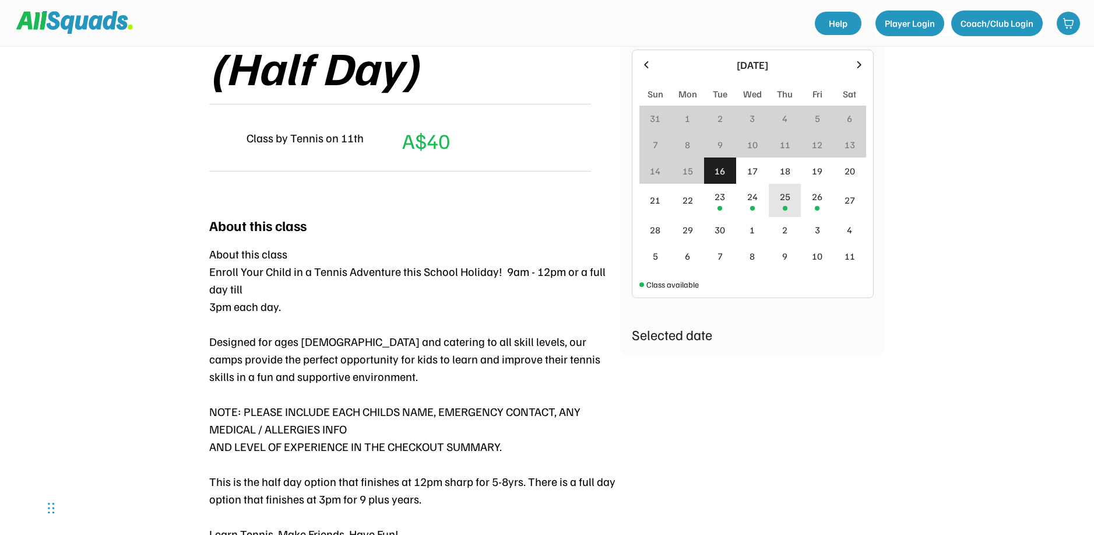 The height and width of the screenshot is (535, 1094). What do you see at coordinates (849, 94) in the screenshot?
I see `div: Sat` at bounding box center [849, 94].